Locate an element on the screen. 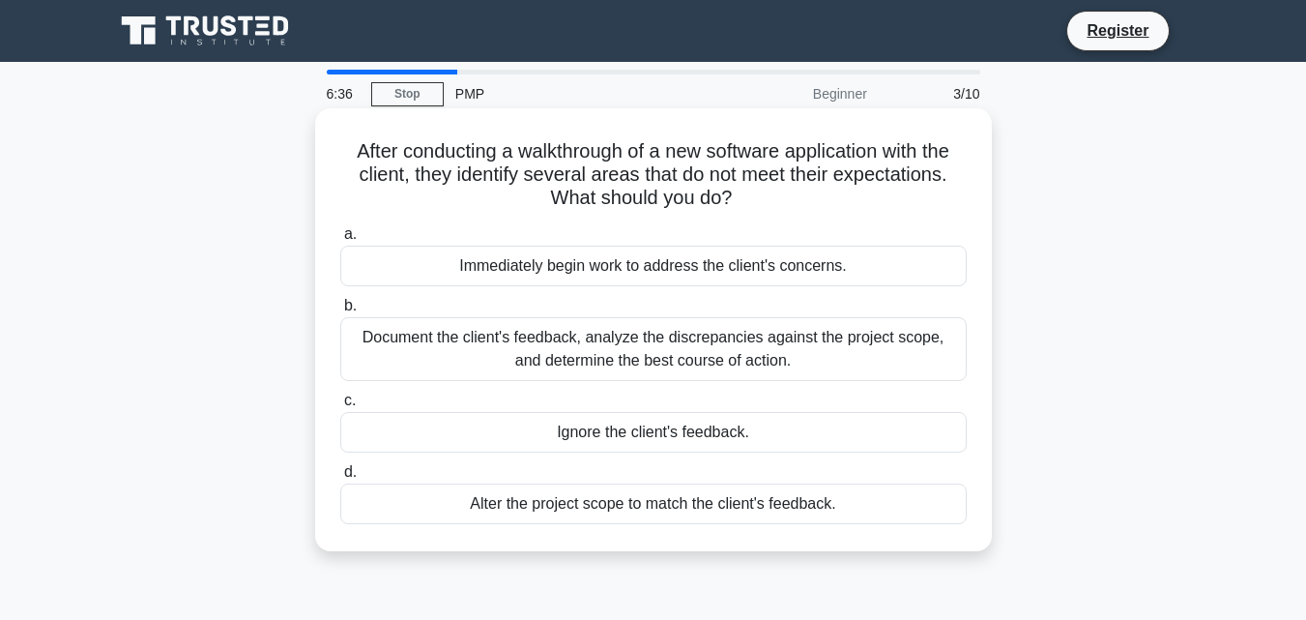  span: b. is located at coordinates (350, 305).